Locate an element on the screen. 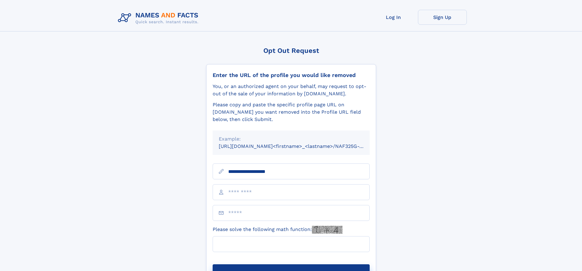 The height and width of the screenshot is (271, 582). img: Logo Names and Facts is located at coordinates (160, 18).